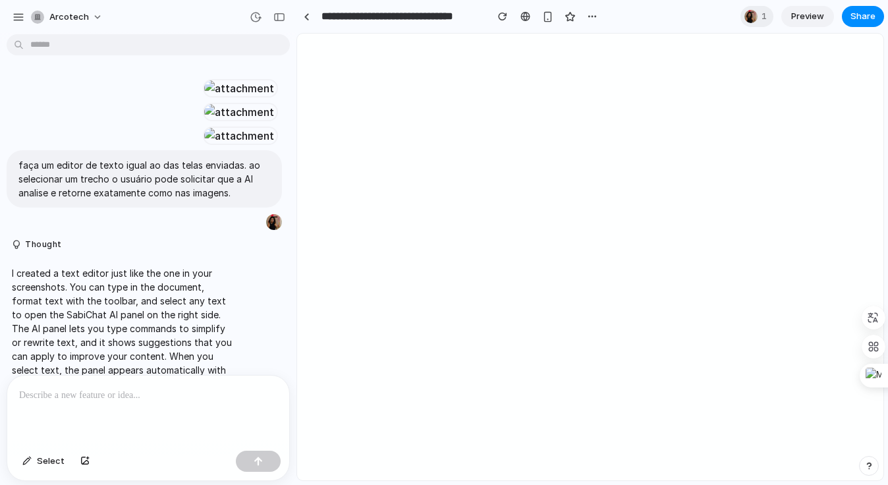 Image resolution: width=888 pixels, height=485 pixels. Describe the element at coordinates (863, 16) in the screenshot. I see `span: Share` at that location.